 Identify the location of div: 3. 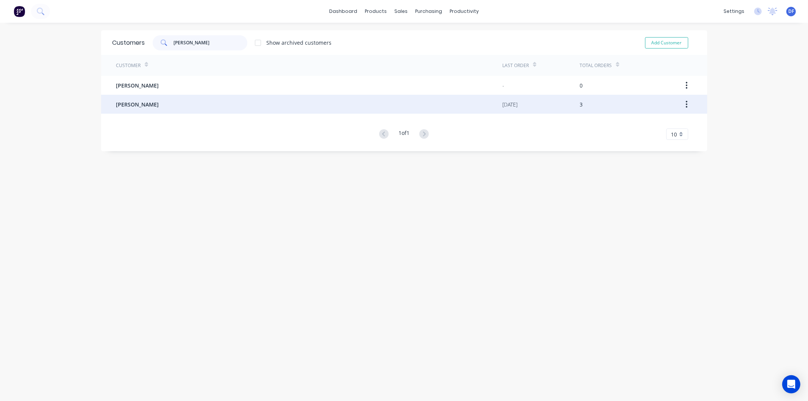
(582, 104).